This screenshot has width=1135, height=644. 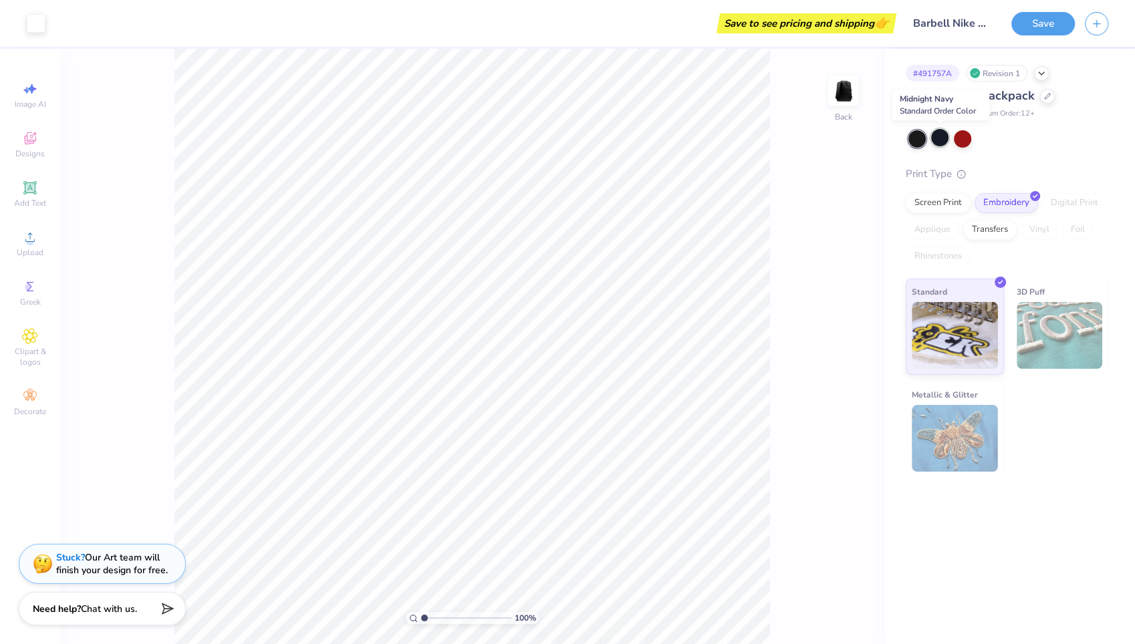 What do you see at coordinates (990, 230) in the screenshot?
I see `div: Transfers` at bounding box center [990, 230].